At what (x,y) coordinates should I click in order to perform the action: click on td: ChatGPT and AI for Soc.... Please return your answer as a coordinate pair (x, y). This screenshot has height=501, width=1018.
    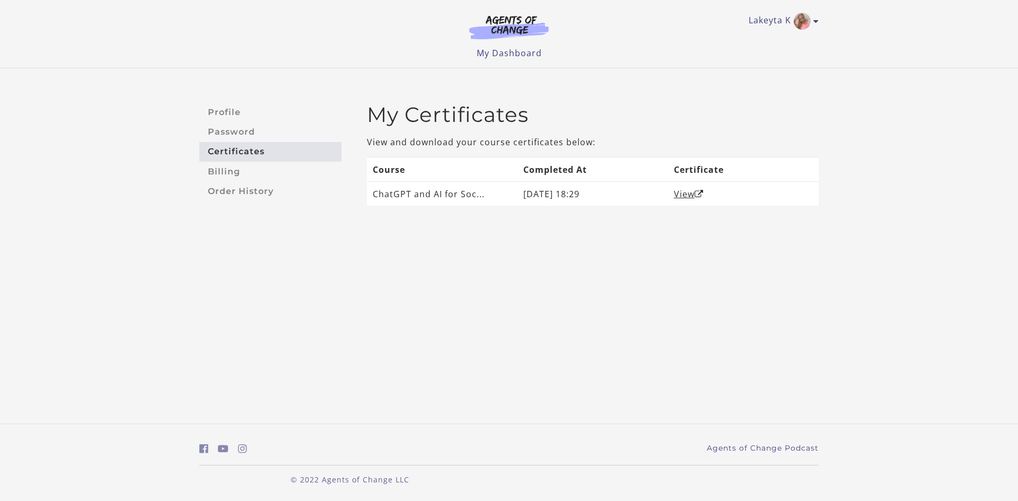
    Looking at the image, I should click on (442, 194).